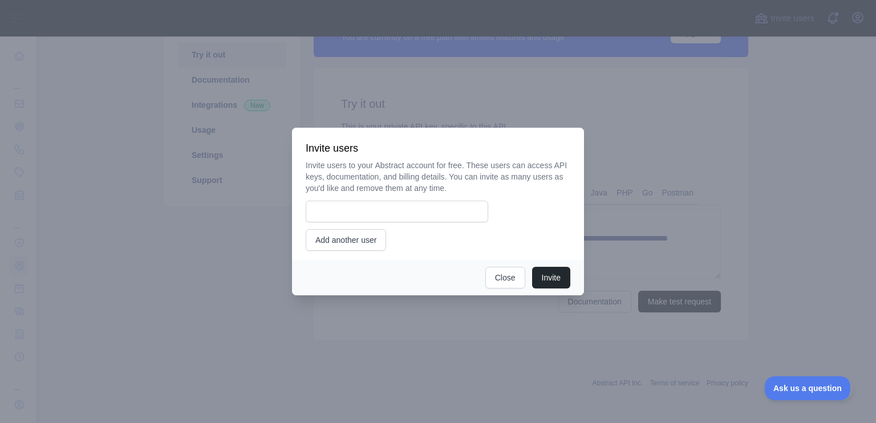  Describe the element at coordinates (505, 278) in the screenshot. I see `button: Close` at that location.